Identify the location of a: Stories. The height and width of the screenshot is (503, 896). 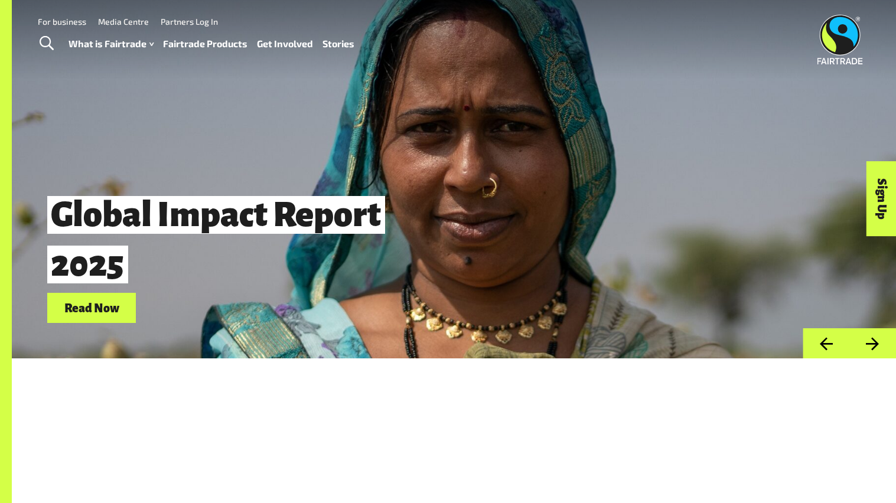
(338, 44).